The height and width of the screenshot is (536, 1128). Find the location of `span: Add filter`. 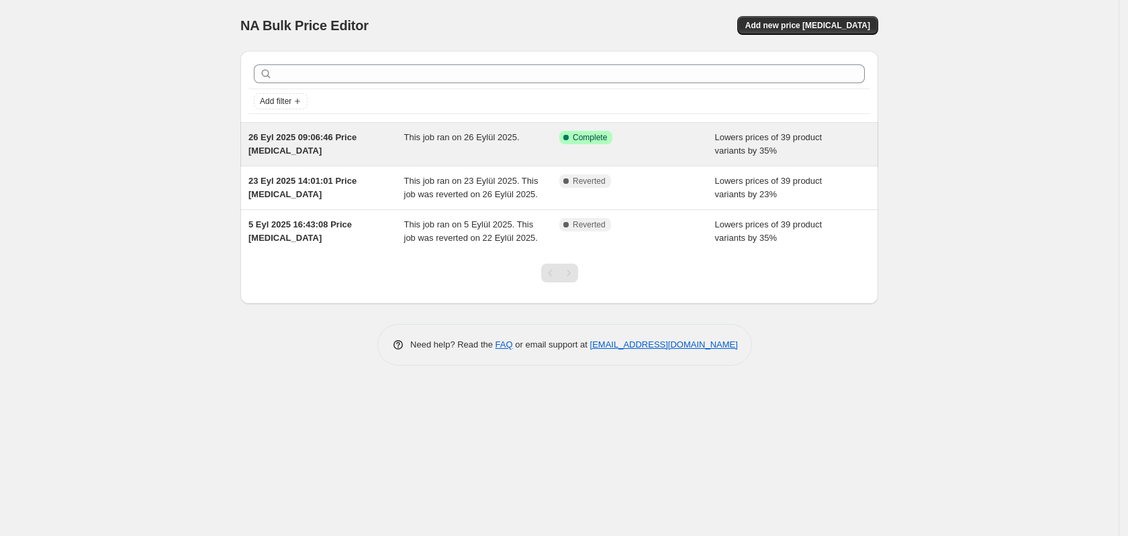

span: Add filter is located at coordinates (275, 101).